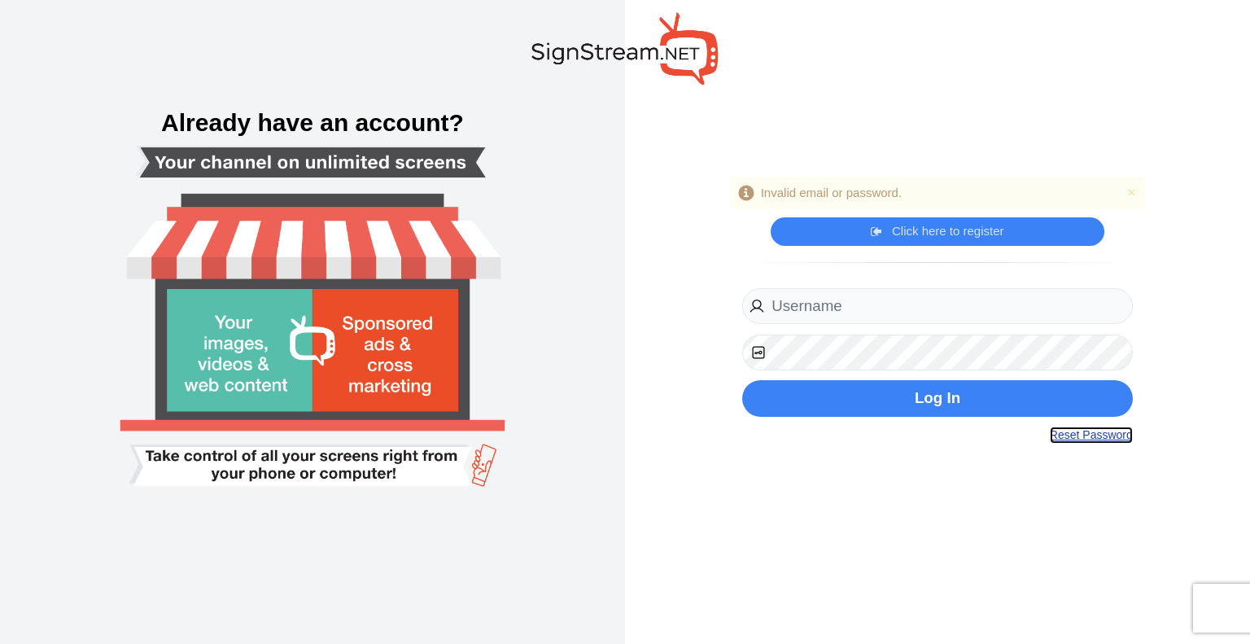 This screenshot has width=1250, height=644. Describe the element at coordinates (313, 123) in the screenshot. I see `h3: Already have an account?` at that location.